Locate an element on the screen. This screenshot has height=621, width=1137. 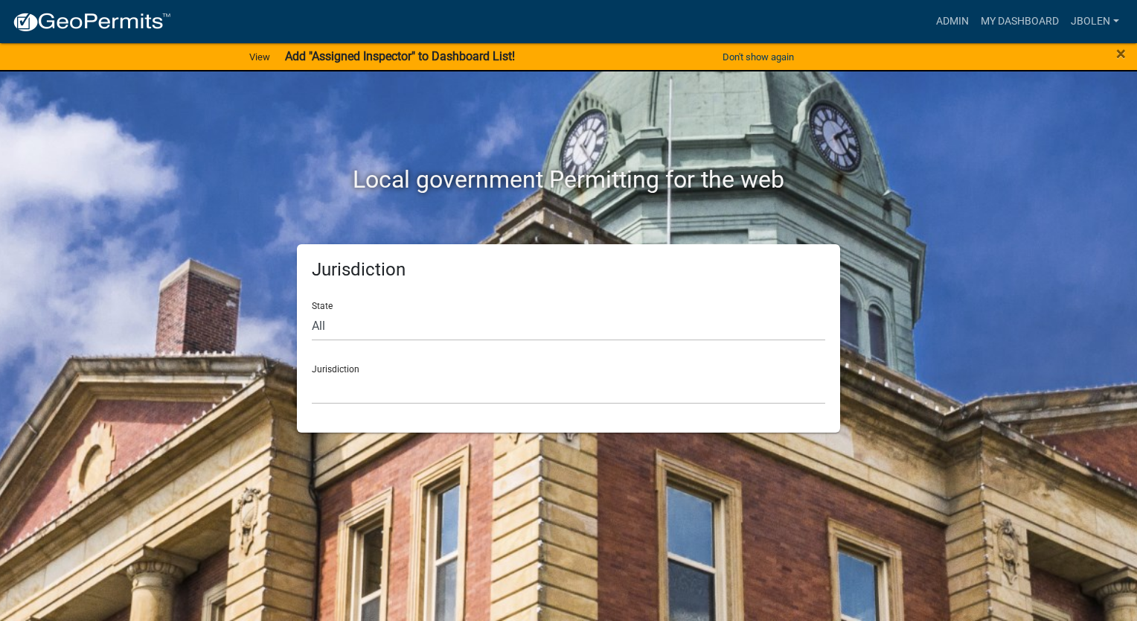
a: jbolen is located at coordinates (1094, 22).